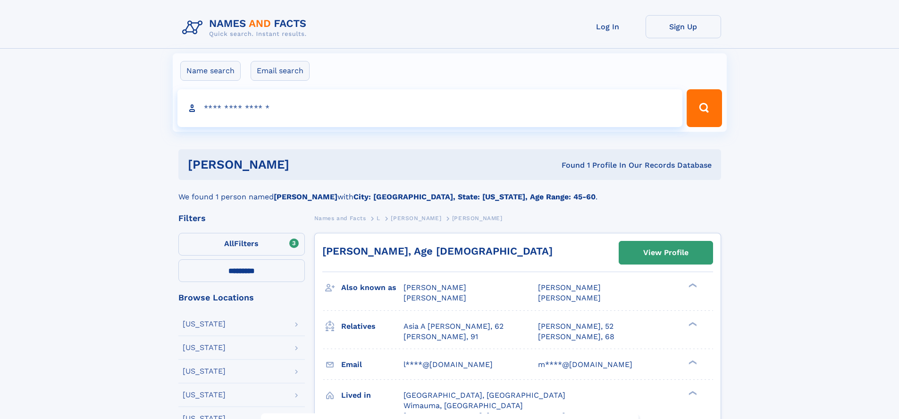 The height and width of the screenshot is (419, 899). I want to click on h3: Lived in, so click(372, 395).